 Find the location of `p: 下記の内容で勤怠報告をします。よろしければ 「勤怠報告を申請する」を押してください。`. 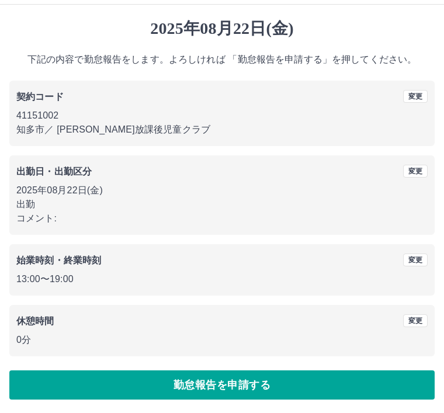

p: 下記の内容で勤怠報告をします。よろしければ 「勤怠報告を申請する」を押してください。 is located at coordinates (222, 60).